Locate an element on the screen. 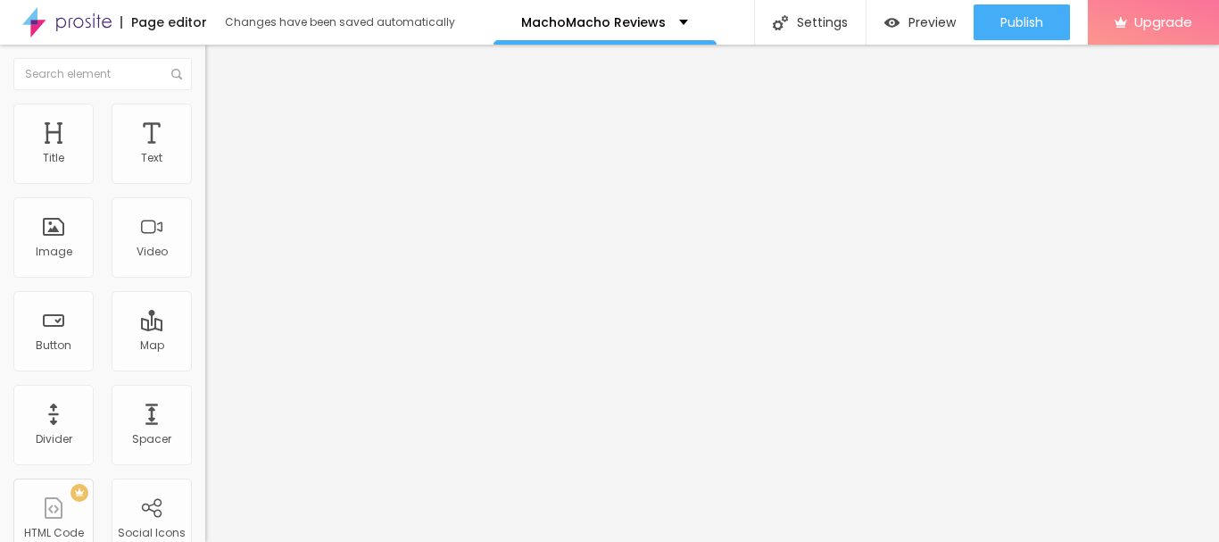 The height and width of the screenshot is (542, 1219). div: Text is located at coordinates (152, 158).